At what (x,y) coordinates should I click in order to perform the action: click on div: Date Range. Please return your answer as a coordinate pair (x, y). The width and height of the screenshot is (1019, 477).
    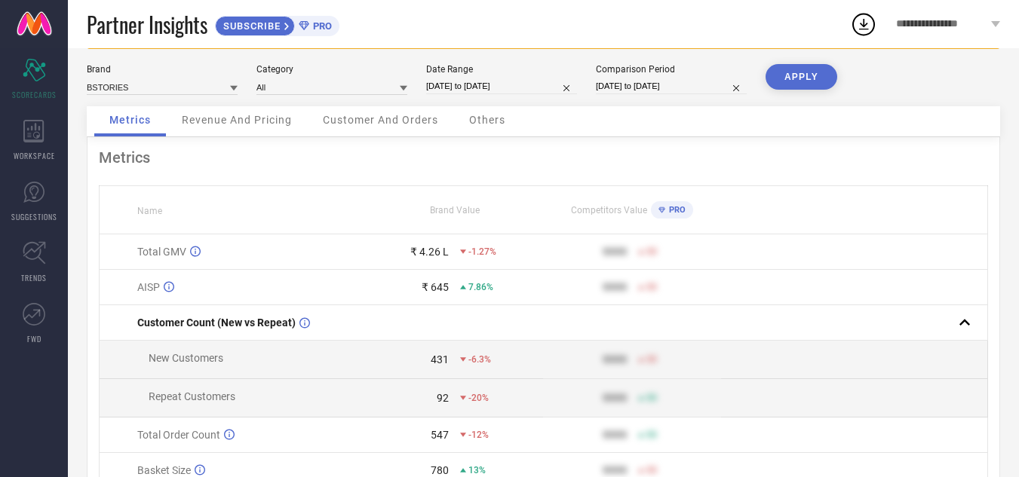
    Looking at the image, I should click on (501, 69).